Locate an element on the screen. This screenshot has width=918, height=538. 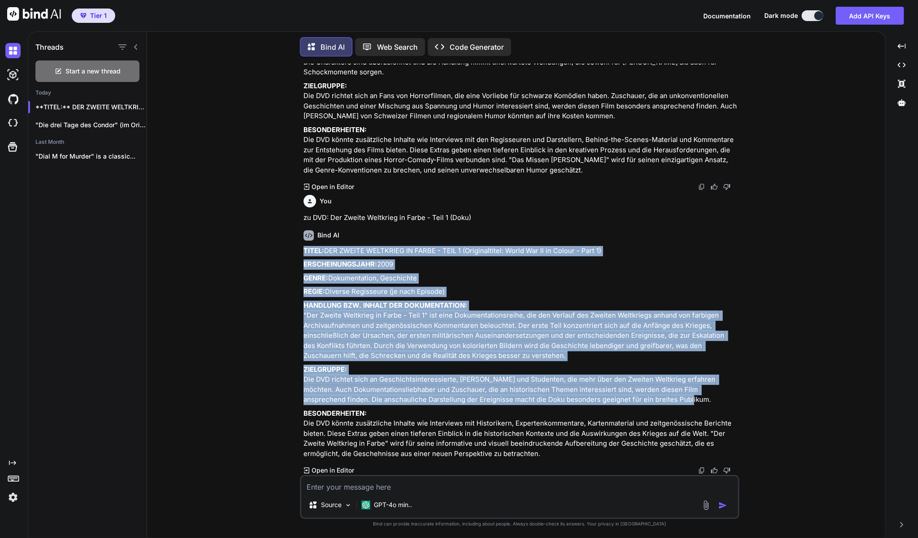
button: Add API Keys is located at coordinates (870, 16).